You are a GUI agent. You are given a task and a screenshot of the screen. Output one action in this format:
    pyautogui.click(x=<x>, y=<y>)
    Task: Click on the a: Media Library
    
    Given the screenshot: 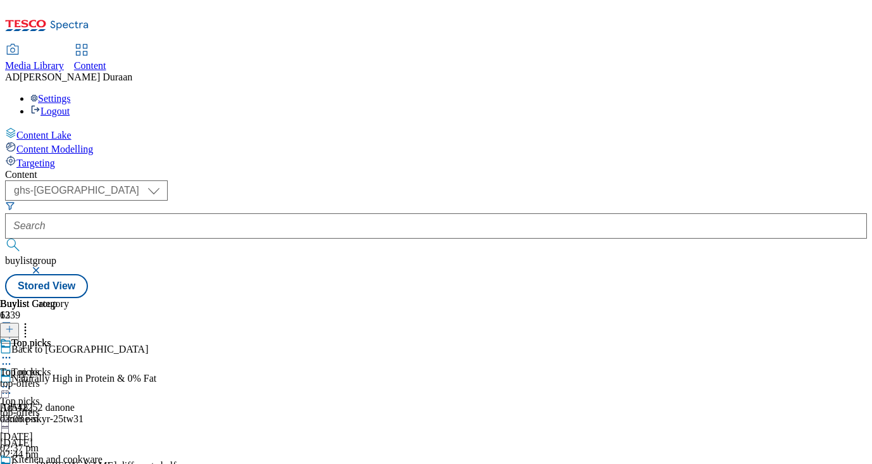 What is the action you would take?
    pyautogui.click(x=34, y=58)
    